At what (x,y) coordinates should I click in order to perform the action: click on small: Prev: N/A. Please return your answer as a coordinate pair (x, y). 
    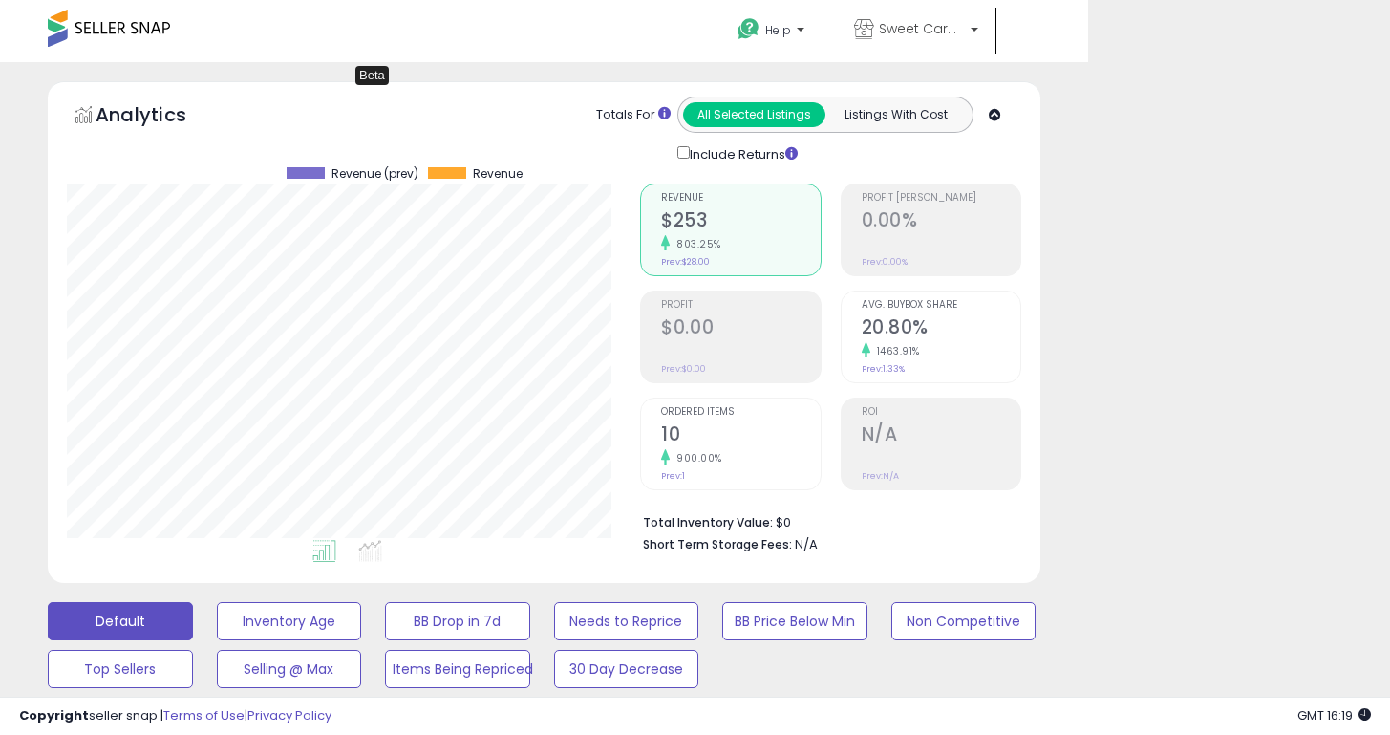
    Looking at the image, I should click on (880, 476).